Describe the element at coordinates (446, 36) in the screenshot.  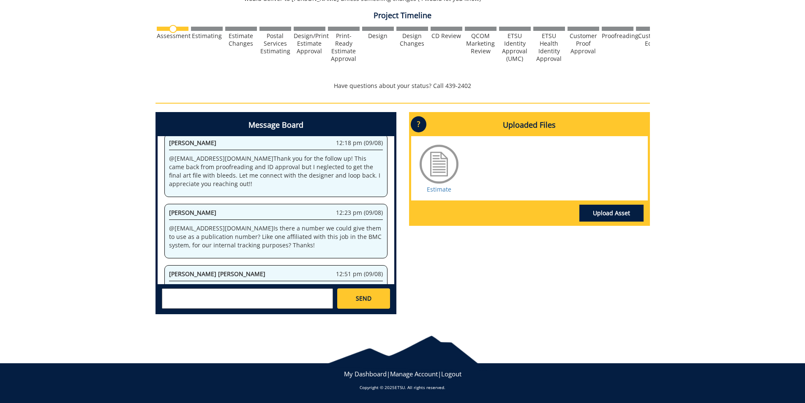
I see `div: CD Review` at that location.